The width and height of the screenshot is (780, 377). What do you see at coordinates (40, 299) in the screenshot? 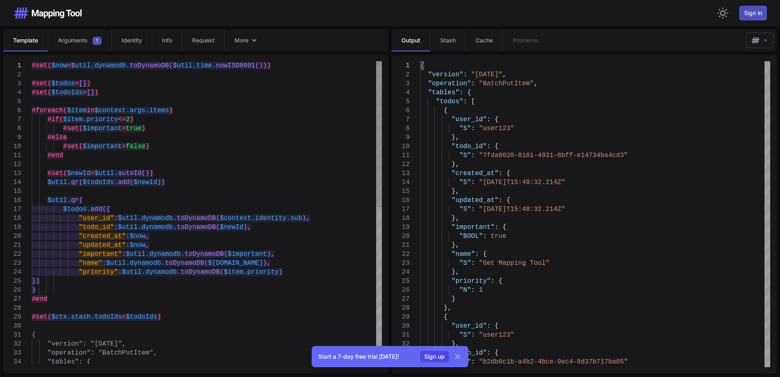
I see `span: #end` at bounding box center [40, 299].